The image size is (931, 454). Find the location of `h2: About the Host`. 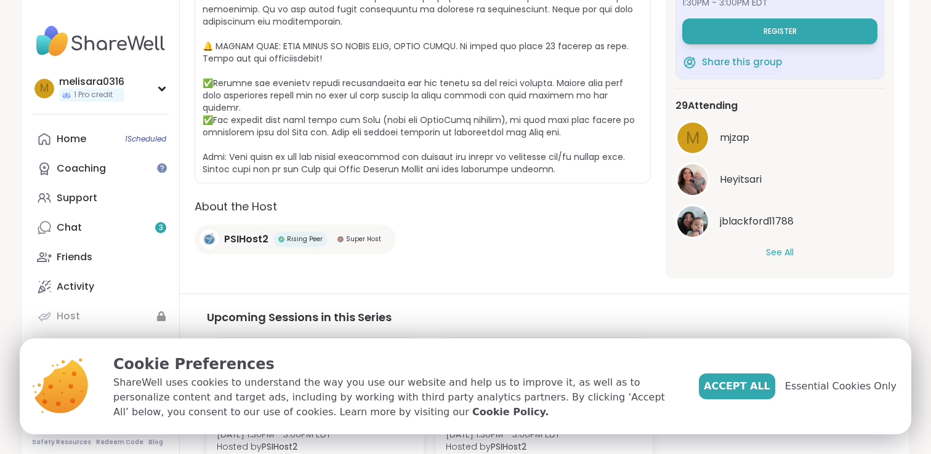

h2: About the Host is located at coordinates (422, 206).